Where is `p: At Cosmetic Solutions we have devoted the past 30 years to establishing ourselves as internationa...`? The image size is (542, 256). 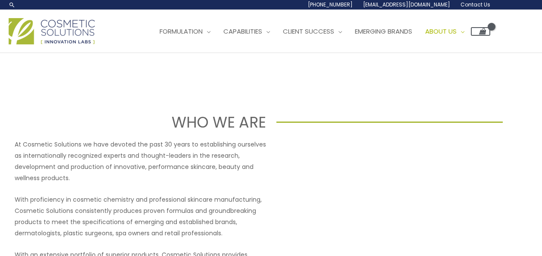
p: At Cosmetic Solutions we have devoted the past 30 years to establishing ourselves as internationa... is located at coordinates (140, 161).